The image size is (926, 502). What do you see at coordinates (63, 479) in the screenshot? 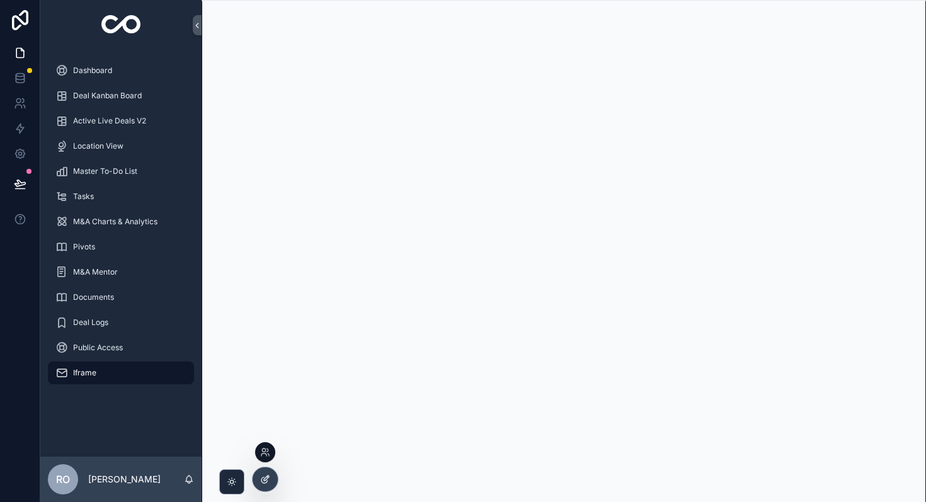
I see `span: RO` at bounding box center [63, 479].